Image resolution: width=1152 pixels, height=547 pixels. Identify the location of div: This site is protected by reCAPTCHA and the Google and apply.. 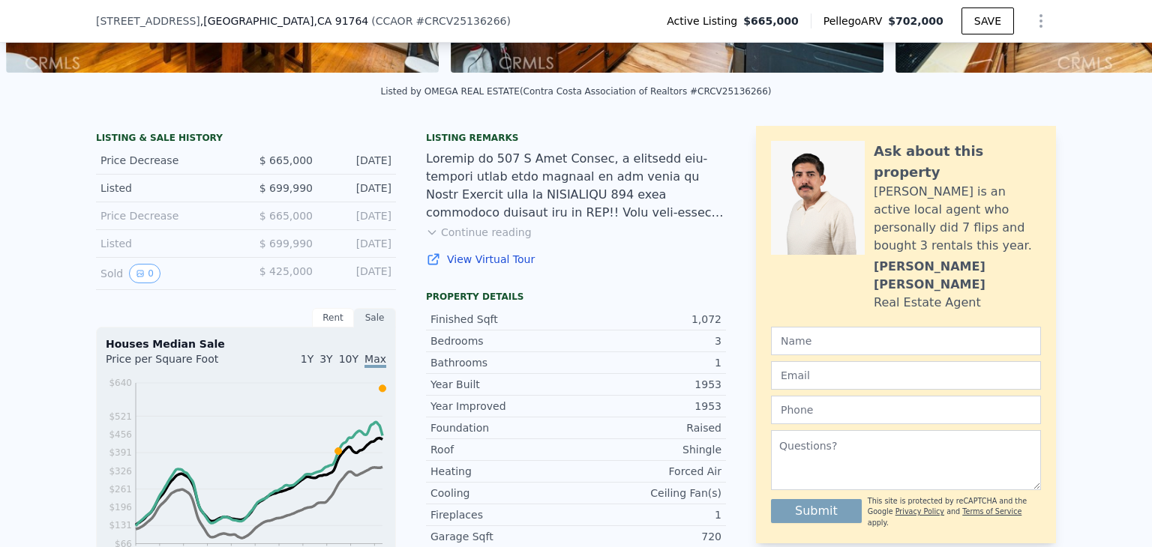
(954, 512).